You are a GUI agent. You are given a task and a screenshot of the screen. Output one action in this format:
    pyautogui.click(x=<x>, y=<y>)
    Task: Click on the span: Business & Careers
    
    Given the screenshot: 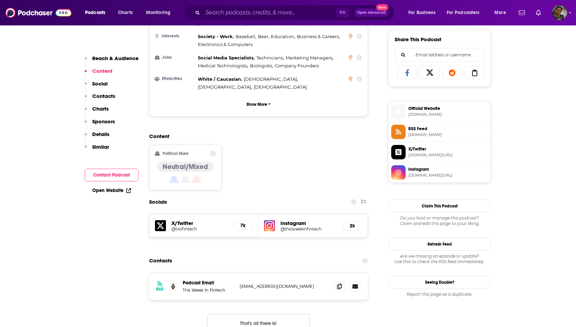 What is the action you would take?
    pyautogui.click(x=318, y=36)
    